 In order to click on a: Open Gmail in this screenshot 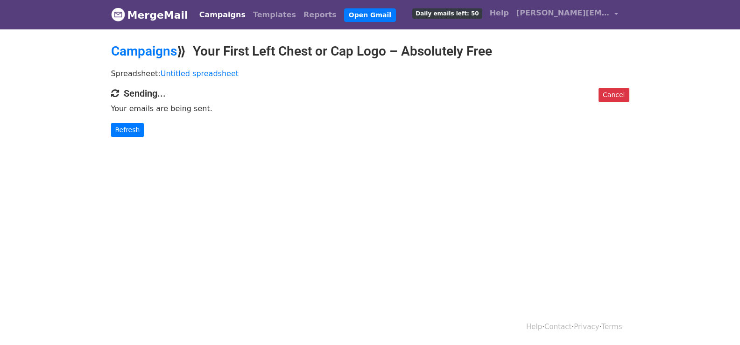, I will do `click(370, 15)`.